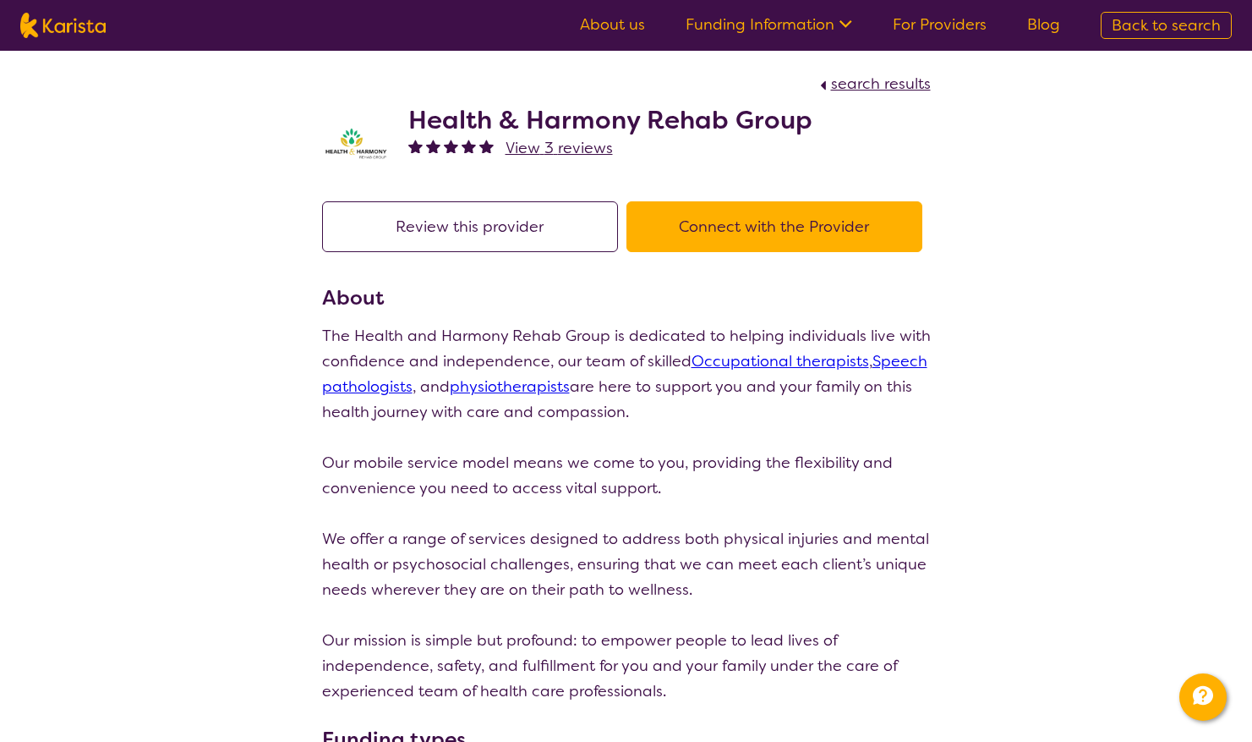 The image size is (1252, 742). What do you see at coordinates (474, 227) in the screenshot?
I see `a: Review this provider` at bounding box center [474, 227].